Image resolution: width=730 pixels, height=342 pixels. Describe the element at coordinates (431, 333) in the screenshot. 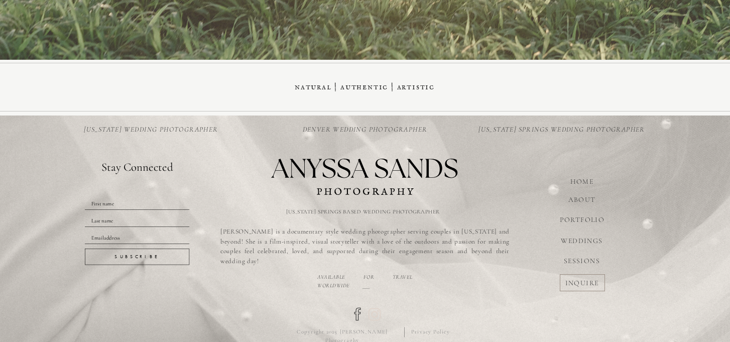

I see `a: Privacy Policy` at that location.